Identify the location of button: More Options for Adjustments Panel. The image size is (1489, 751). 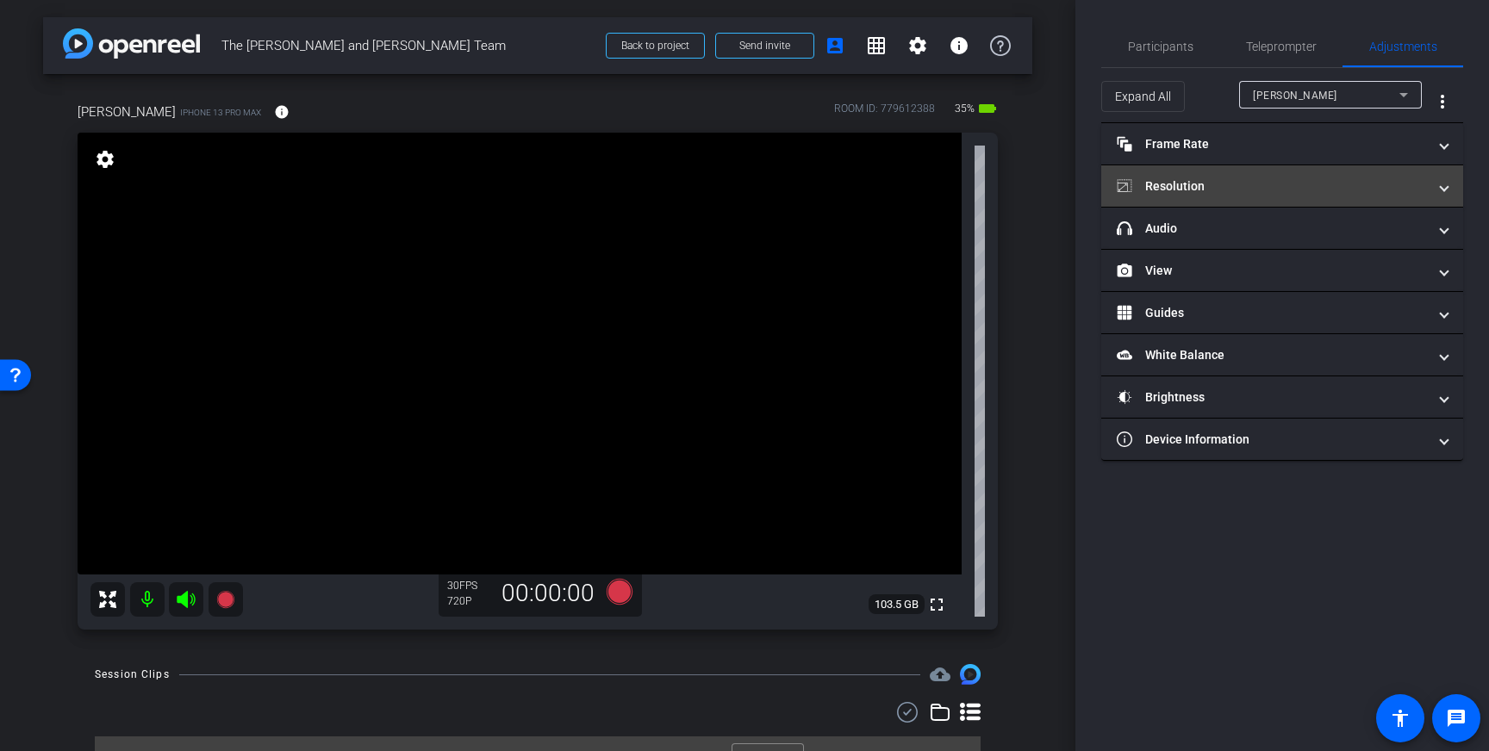
(1442, 102).